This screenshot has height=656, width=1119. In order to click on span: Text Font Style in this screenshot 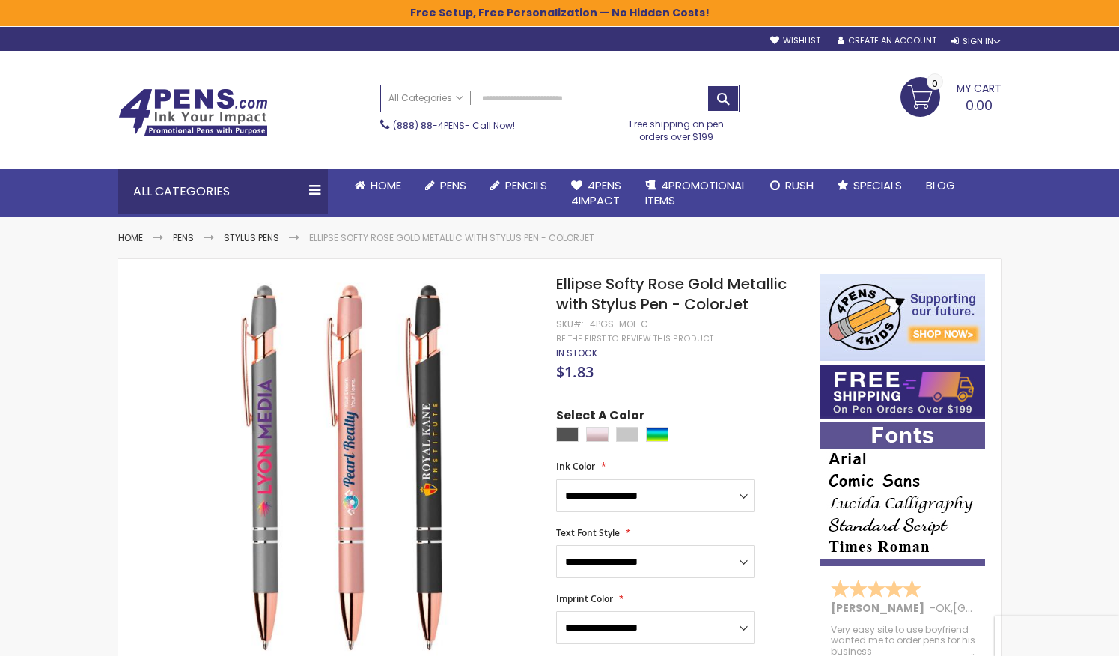, I will do `click(588, 532)`.